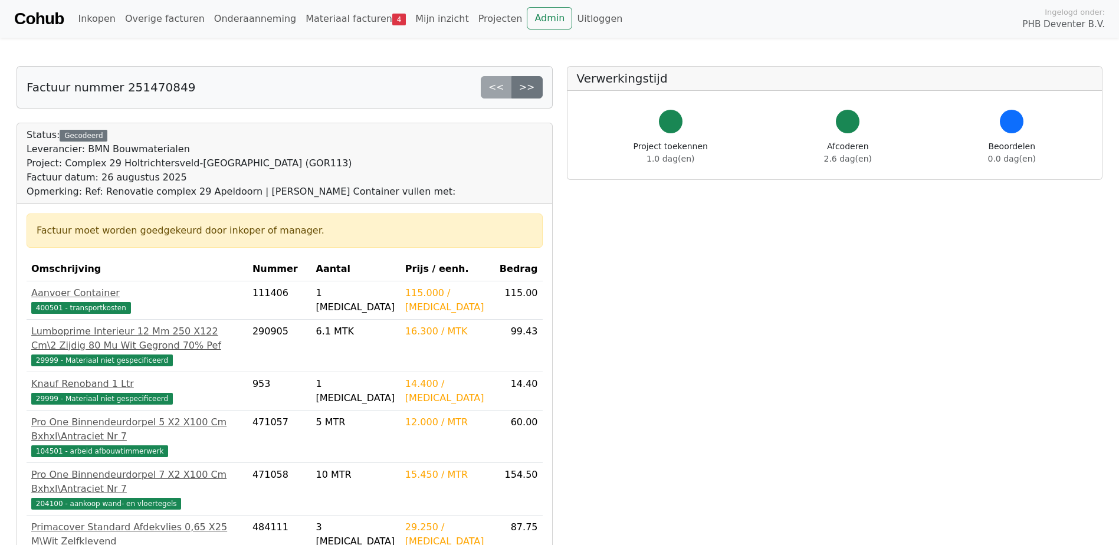 Image resolution: width=1119 pixels, height=545 pixels. Describe the element at coordinates (137, 293) in the screenshot. I see `div: Aanvoer Container` at that location.